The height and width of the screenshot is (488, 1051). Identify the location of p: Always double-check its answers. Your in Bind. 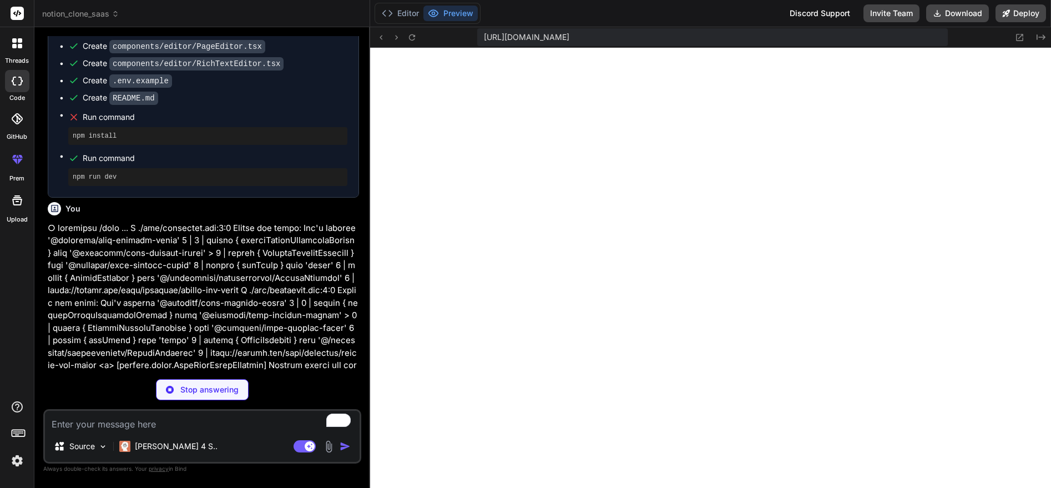
(202, 468).